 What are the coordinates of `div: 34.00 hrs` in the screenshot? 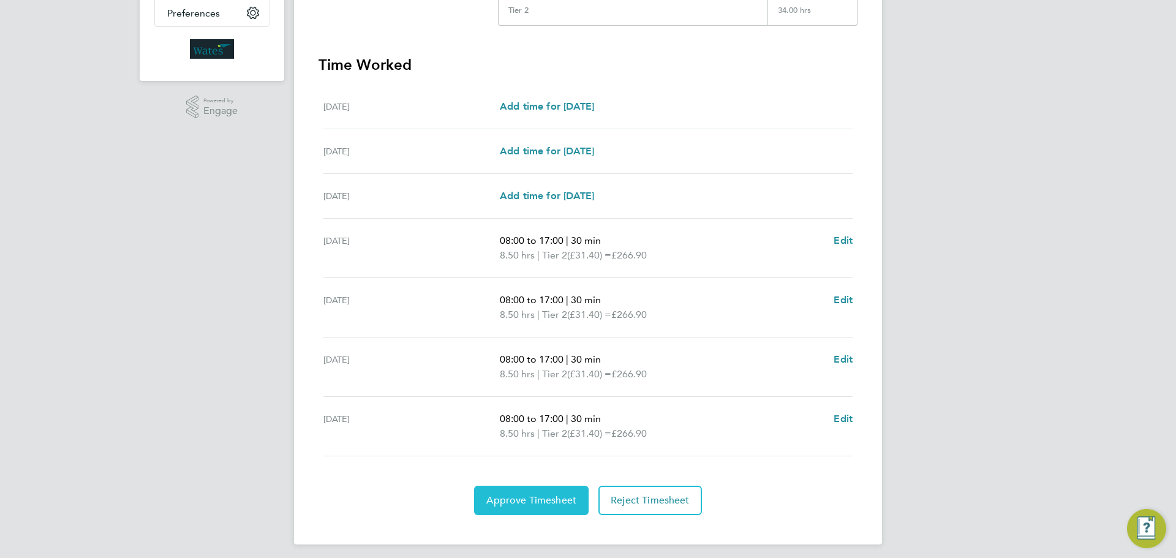 It's located at (812, 15).